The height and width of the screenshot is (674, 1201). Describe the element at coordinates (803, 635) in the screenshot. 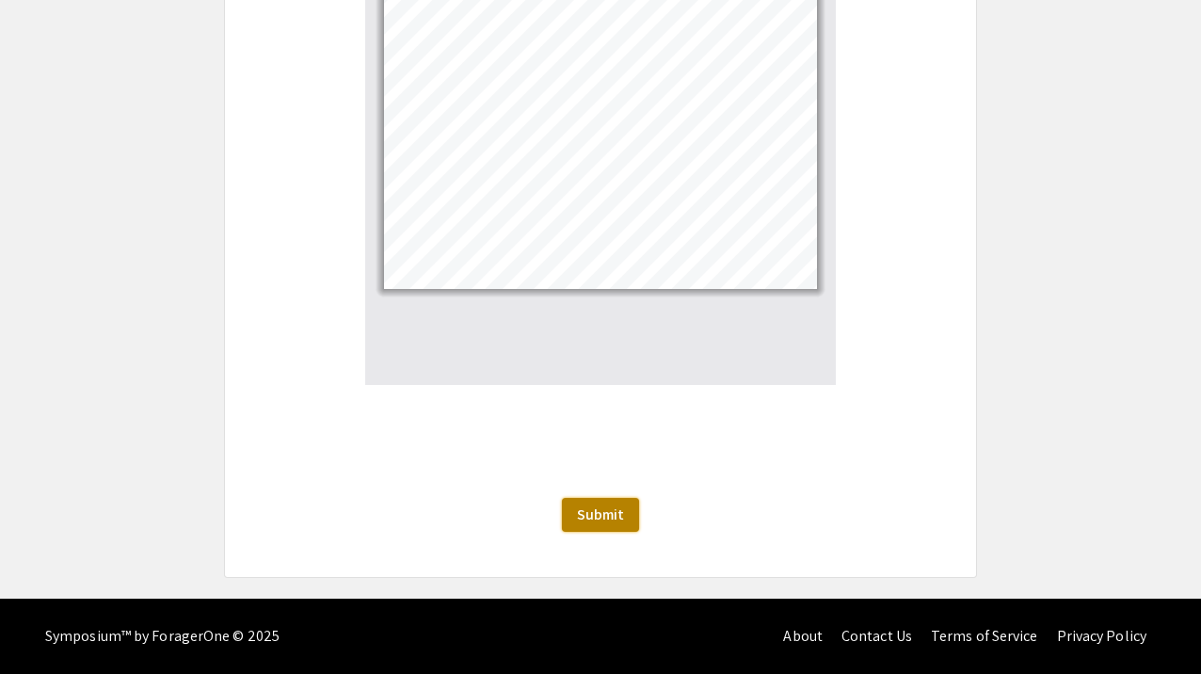

I see `a: About` at that location.